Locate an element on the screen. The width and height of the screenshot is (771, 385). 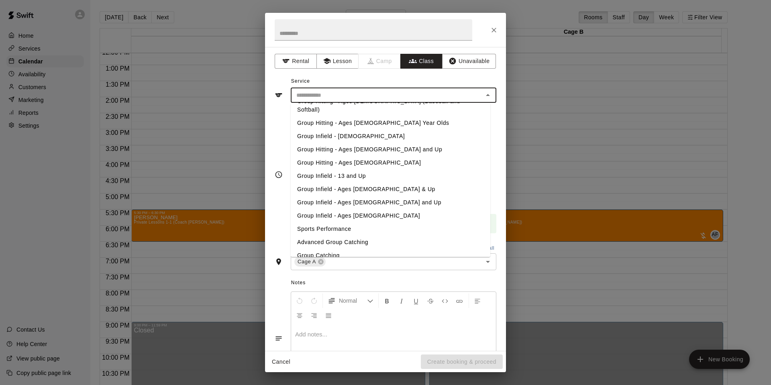
button: Open is located at coordinates (488, 262).